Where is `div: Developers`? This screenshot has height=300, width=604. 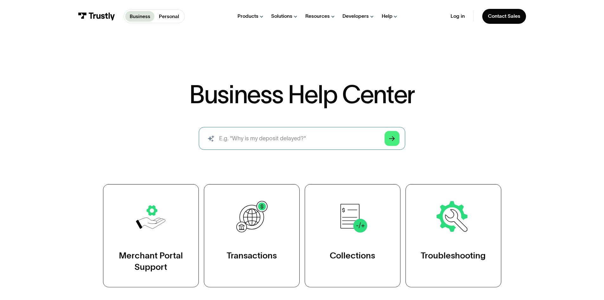
div: Developers is located at coordinates (355, 16).